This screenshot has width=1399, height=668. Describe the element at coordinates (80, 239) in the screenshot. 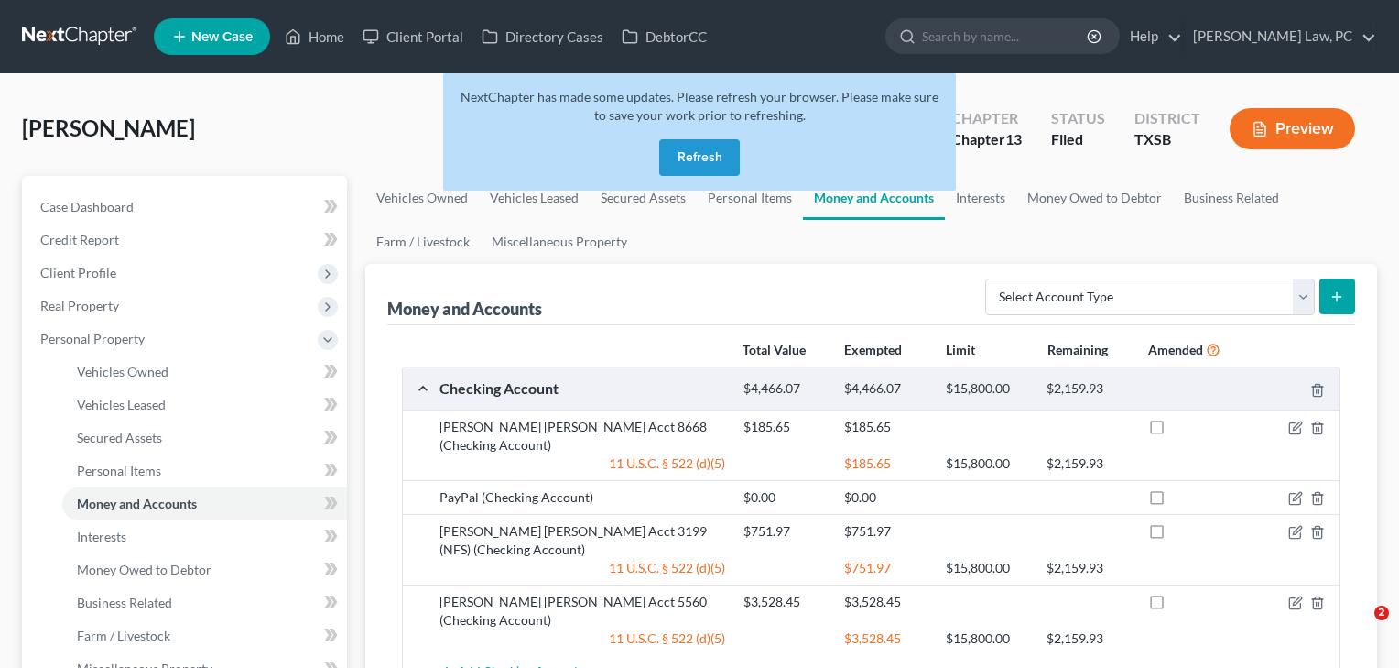

I see `span: Credit Report` at that location.